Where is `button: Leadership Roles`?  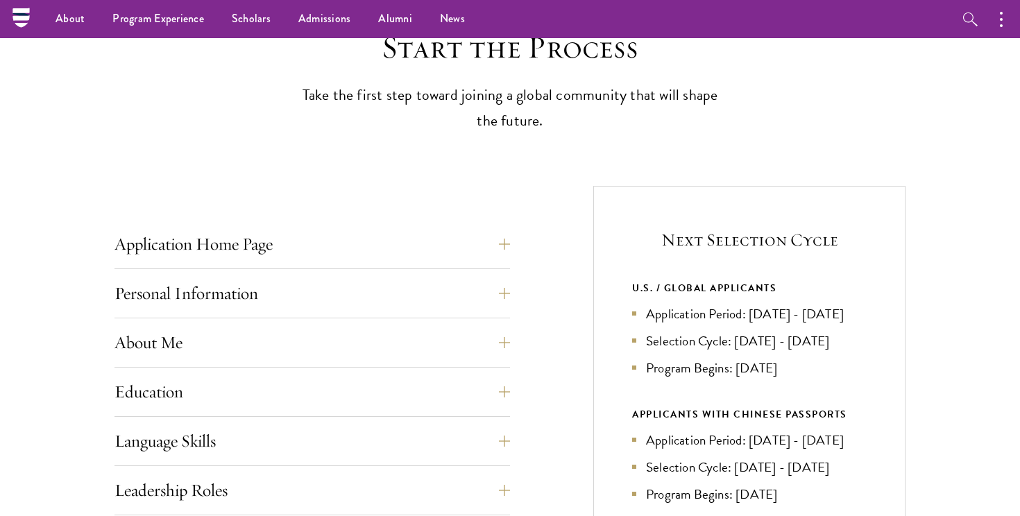
button: Leadership Roles is located at coordinates (312, 490).